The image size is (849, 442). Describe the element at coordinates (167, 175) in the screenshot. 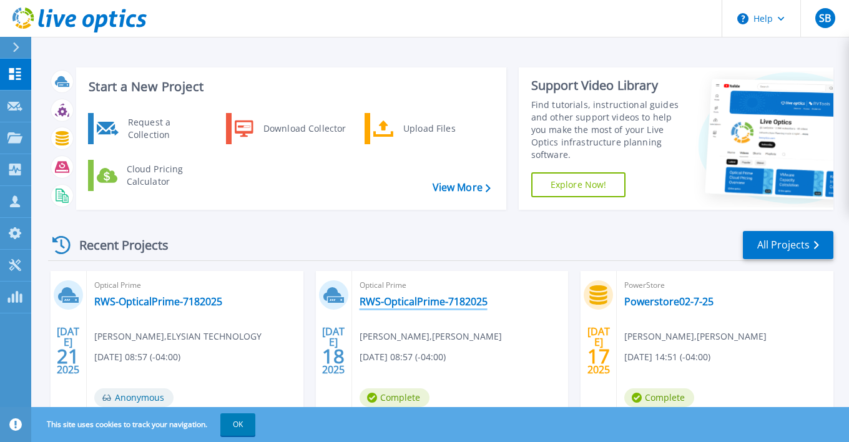

I see `div: Cloud Pricing Calculator` at that location.